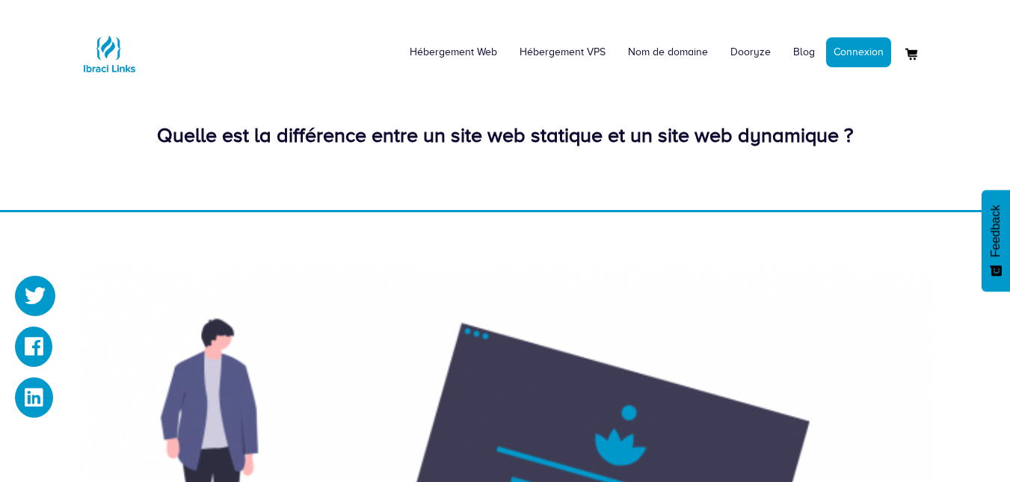  Describe the element at coordinates (859, 52) in the screenshot. I see `a: Connexion` at that location.